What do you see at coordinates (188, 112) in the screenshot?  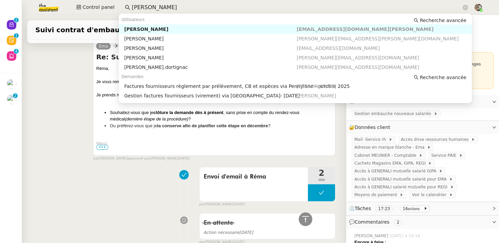 I see `strong: clôture la demande dès à présent` at bounding box center [188, 112].